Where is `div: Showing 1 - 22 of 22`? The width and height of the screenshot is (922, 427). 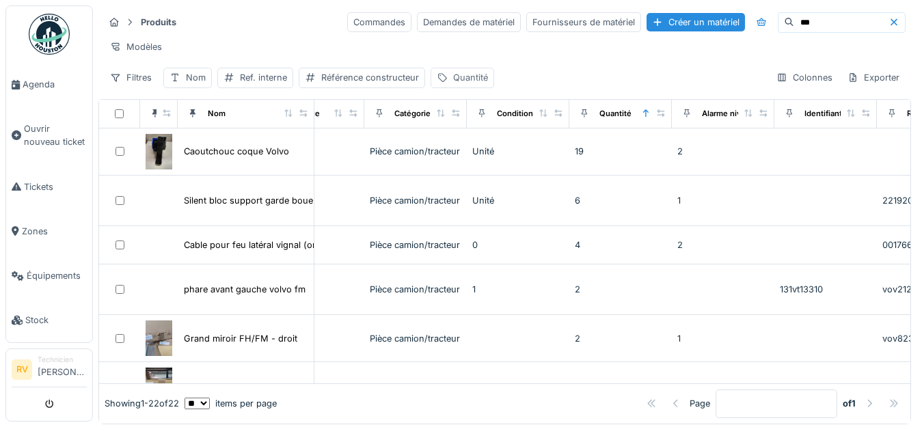
div: Showing 1 - 22 of 22 is located at coordinates (142, 403).